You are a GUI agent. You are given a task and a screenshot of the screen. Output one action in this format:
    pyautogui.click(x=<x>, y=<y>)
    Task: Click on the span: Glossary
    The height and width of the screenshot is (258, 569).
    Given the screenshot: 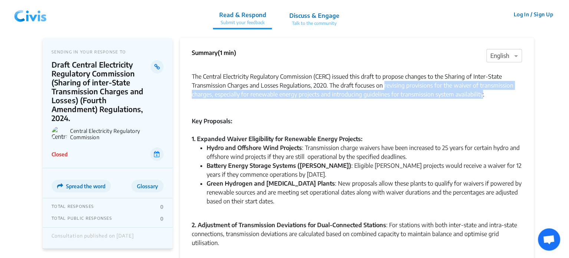 What is the action you would take?
    pyautogui.click(x=147, y=186)
    